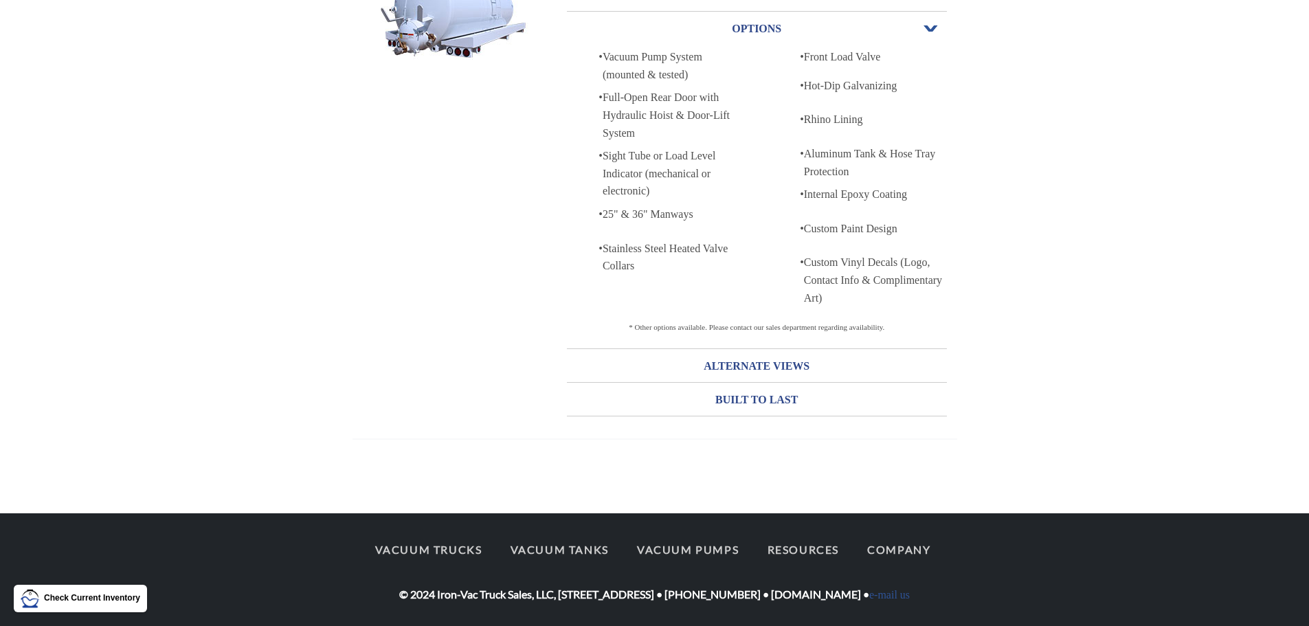 The height and width of the screenshot is (626, 1309). What do you see at coordinates (757, 366) in the screenshot?
I see `a: ALTERNATE VIEWS` at bounding box center [757, 366].